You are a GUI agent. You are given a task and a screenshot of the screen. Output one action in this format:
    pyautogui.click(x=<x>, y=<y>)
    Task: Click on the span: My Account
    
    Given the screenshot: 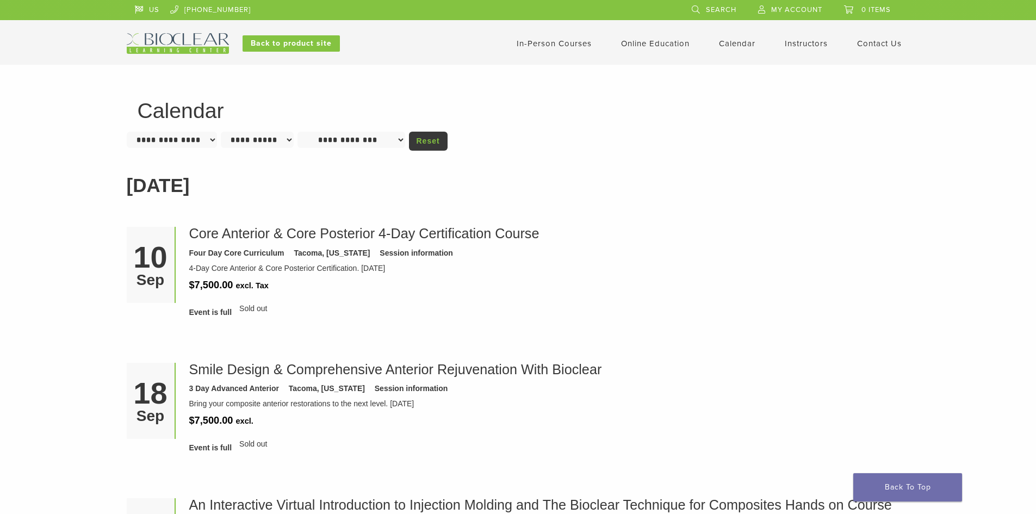 What is the action you would take?
    pyautogui.click(x=796, y=10)
    